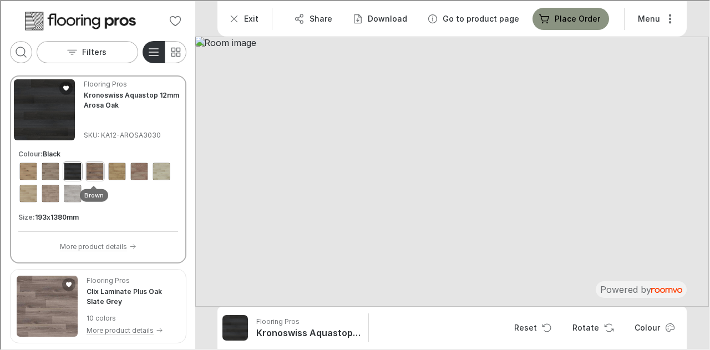 The height and width of the screenshot is (350, 710). Describe the element at coordinates (577, 18) in the screenshot. I see `p: Place Order` at that location.